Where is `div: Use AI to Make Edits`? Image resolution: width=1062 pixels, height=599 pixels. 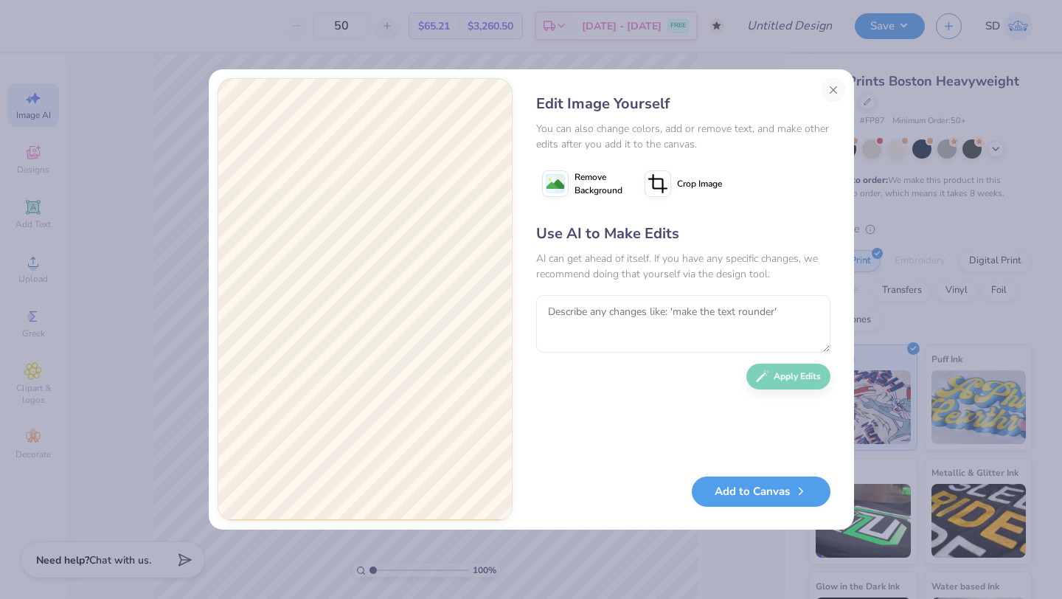
div: Use AI to Make Edits is located at coordinates (683, 234).